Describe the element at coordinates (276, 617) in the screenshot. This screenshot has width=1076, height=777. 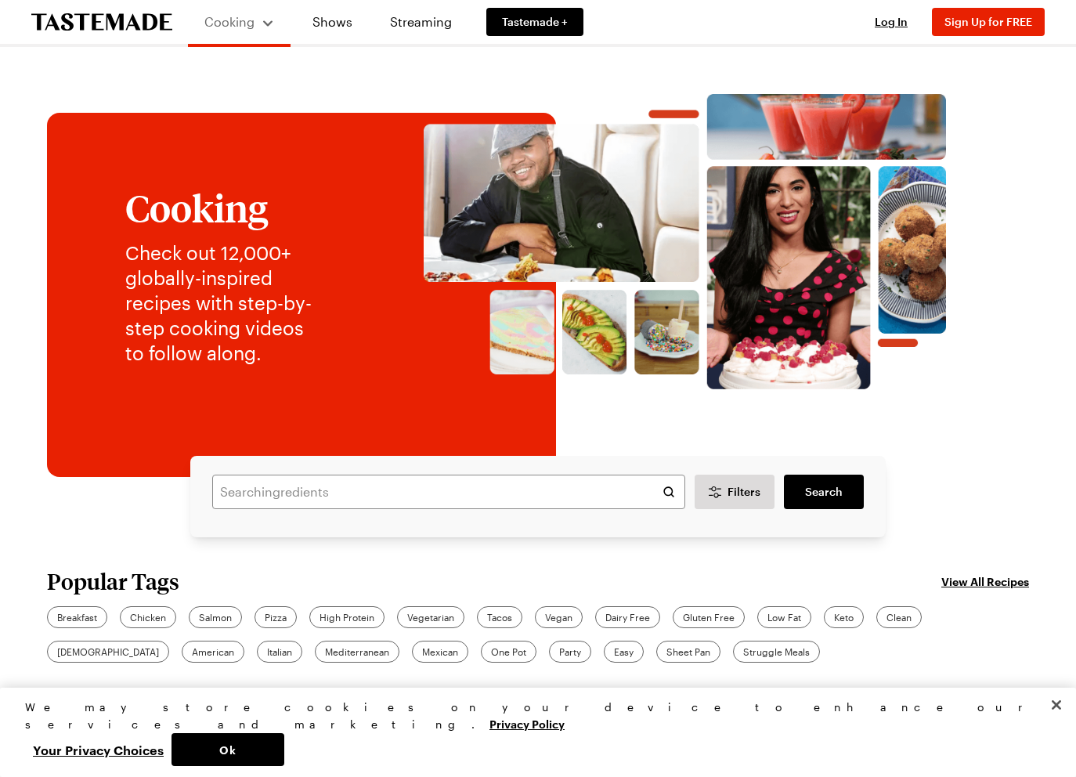
I see `a: Pizza` at that location.